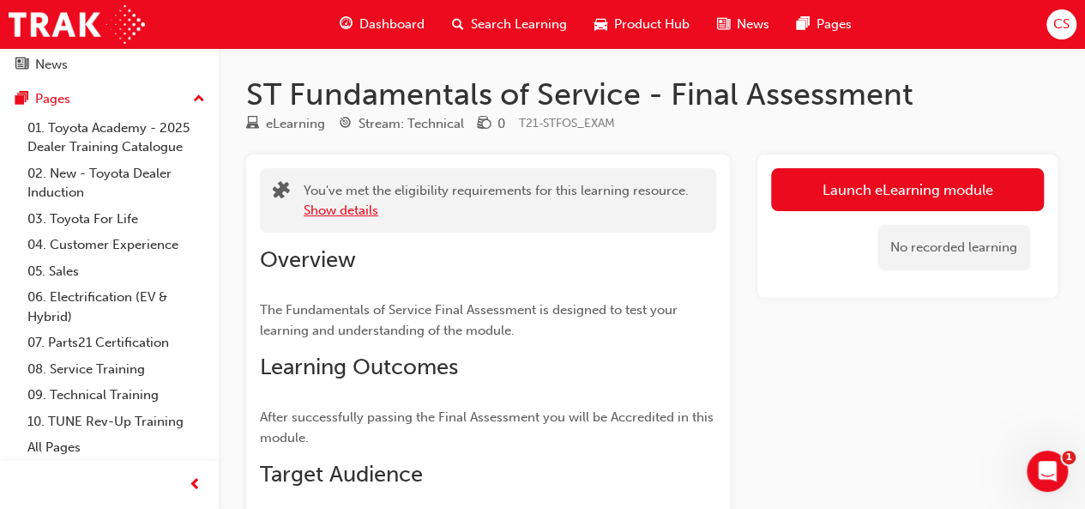 Image resolution: width=1085 pixels, height=509 pixels. What do you see at coordinates (1069, 457) in the screenshot?
I see `span: 1` at bounding box center [1069, 457].